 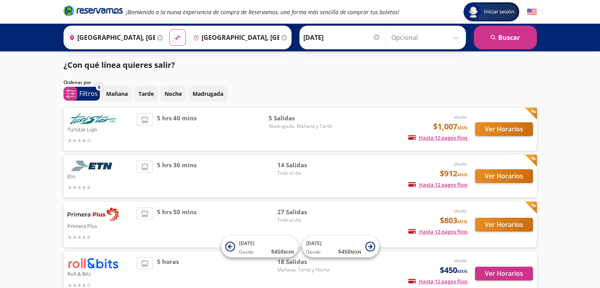 What do you see at coordinates (77, 82) in the screenshot?
I see `p: Ordenar por` at bounding box center [77, 82].